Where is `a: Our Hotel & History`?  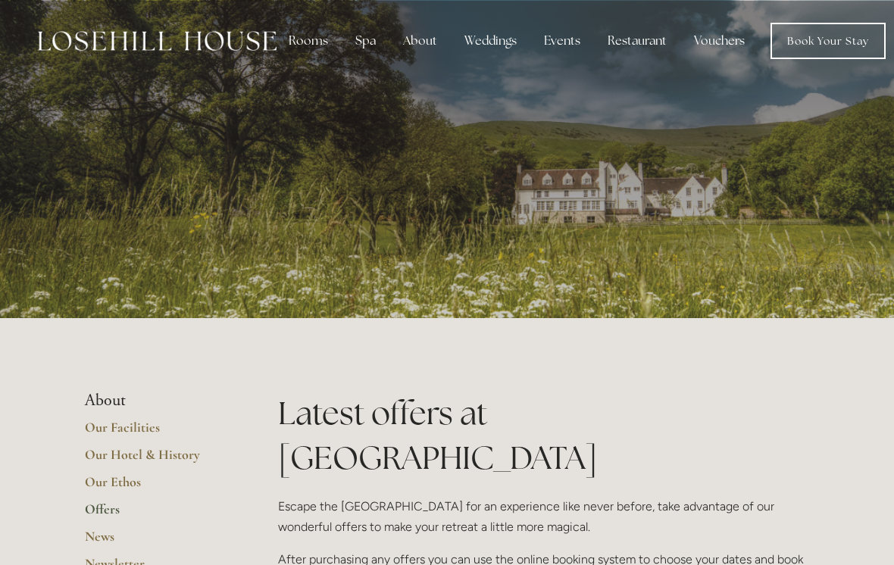 a: Our Hotel & History is located at coordinates (157, 460).